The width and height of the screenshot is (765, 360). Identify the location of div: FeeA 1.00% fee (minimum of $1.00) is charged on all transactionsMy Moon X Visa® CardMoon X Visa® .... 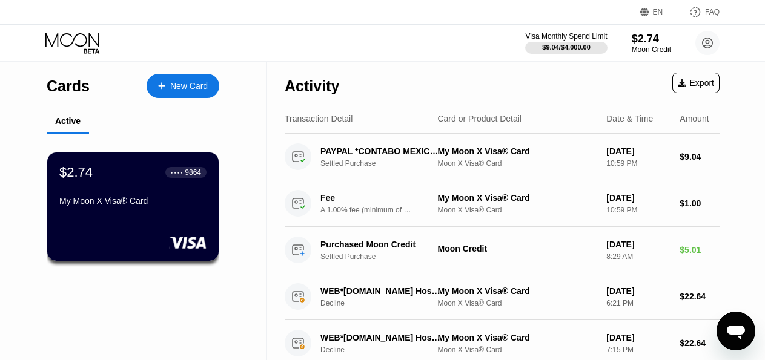
(502, 203).